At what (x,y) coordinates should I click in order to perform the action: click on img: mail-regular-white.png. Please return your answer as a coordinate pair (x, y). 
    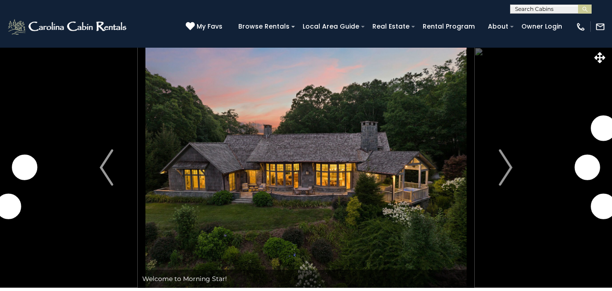
    Looking at the image, I should click on (601, 27).